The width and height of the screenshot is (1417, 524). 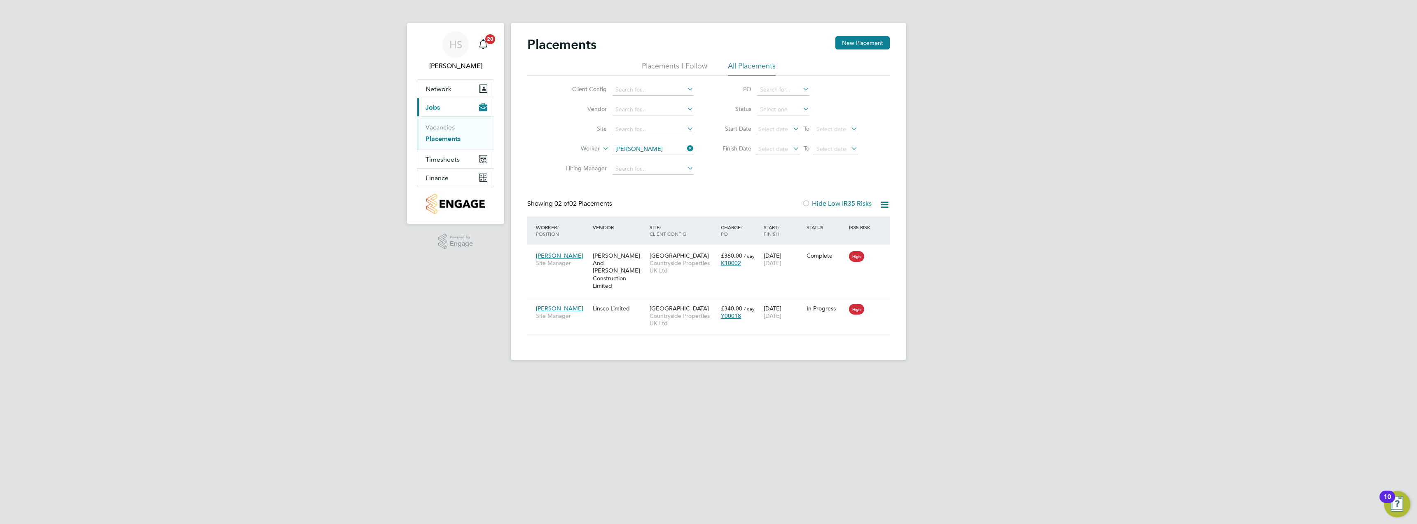 I want to click on span: 02 Placements, so click(x=583, y=204).